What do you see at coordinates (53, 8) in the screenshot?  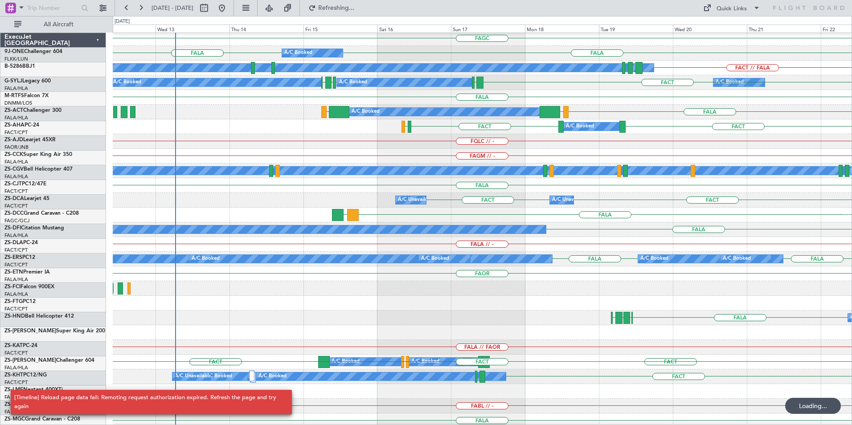 I see `input: Trip Number` at bounding box center [53, 8].